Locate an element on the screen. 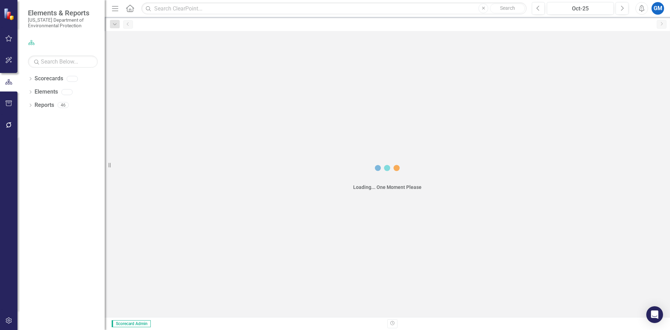  div: Oct-25 is located at coordinates (581, 9).